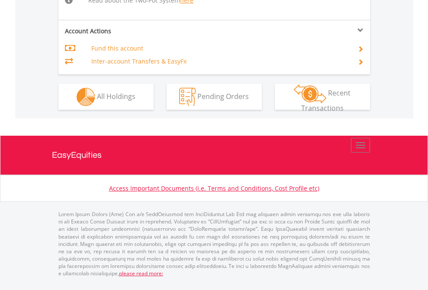 This screenshot has width=428, height=290. Describe the element at coordinates (310, 94) in the screenshot. I see `img: transactions-zar-wht.png` at that location.